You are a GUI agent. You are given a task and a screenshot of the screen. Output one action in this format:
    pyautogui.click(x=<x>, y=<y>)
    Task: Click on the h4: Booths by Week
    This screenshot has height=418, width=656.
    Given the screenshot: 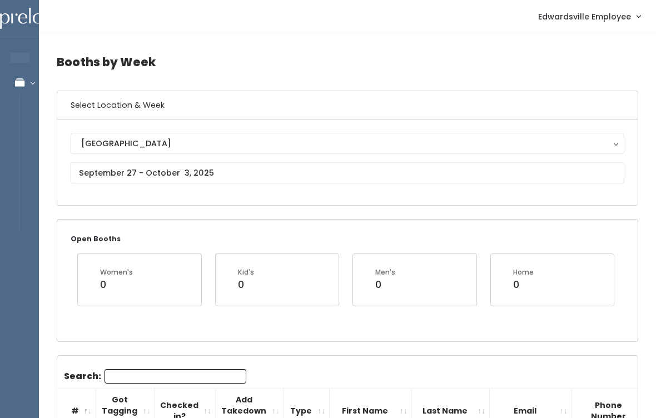 What is the action you would take?
    pyautogui.click(x=348, y=62)
    